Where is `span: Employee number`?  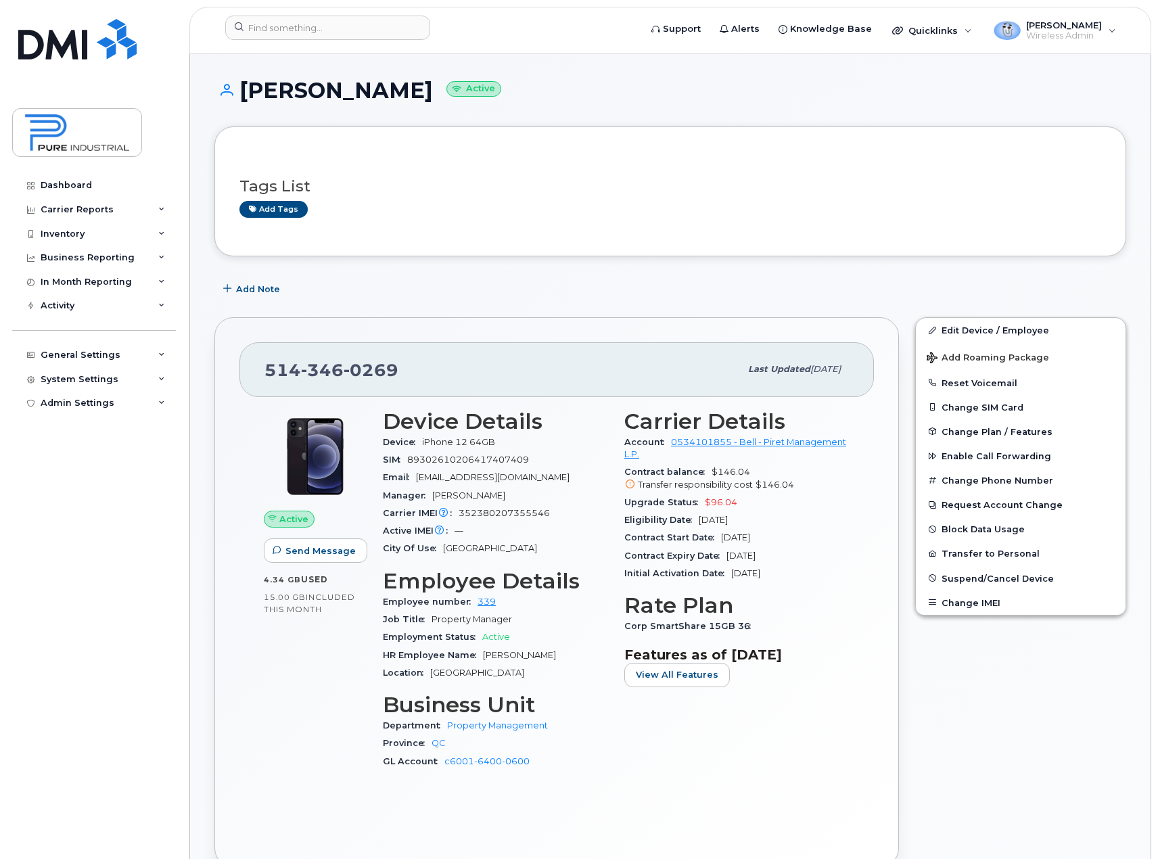
span: Employee number is located at coordinates (430, 601).